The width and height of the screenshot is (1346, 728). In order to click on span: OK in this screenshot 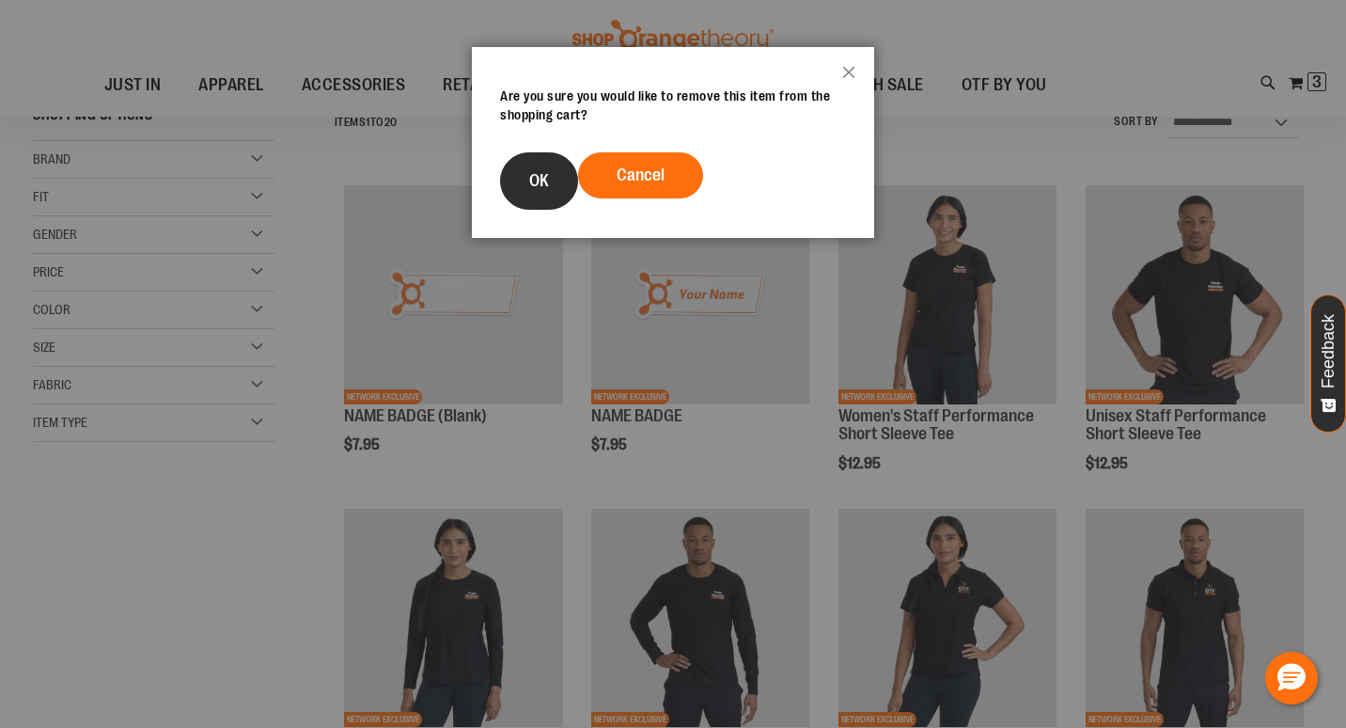, I will do `click(539, 181)`.